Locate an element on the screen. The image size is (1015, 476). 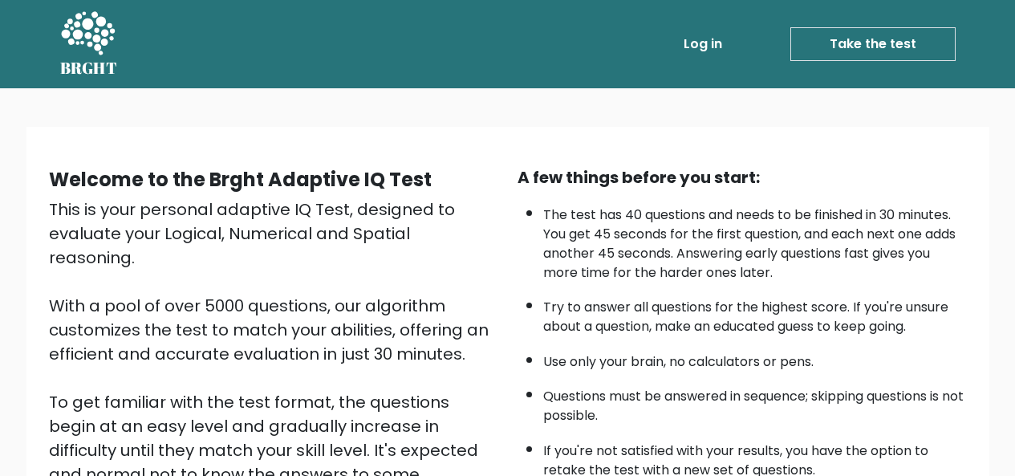
a: BRGHT is located at coordinates (89, 44).